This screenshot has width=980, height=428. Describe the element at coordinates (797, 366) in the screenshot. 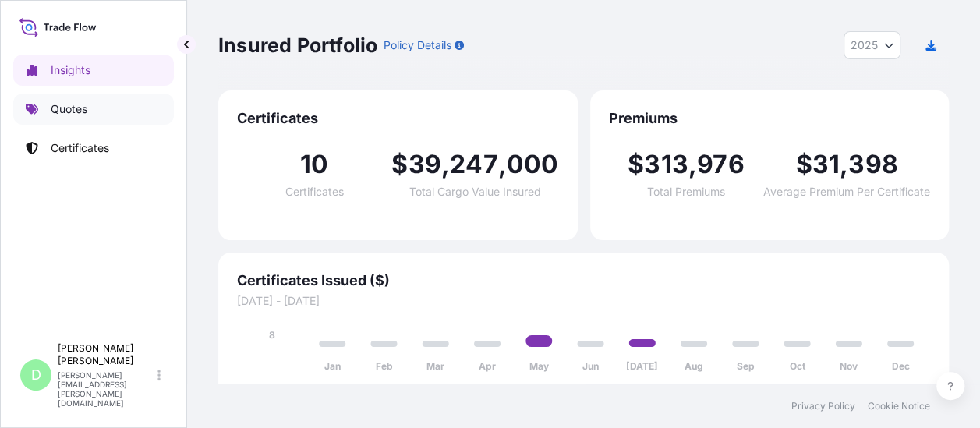

I see `tspan: Oct` at that location.